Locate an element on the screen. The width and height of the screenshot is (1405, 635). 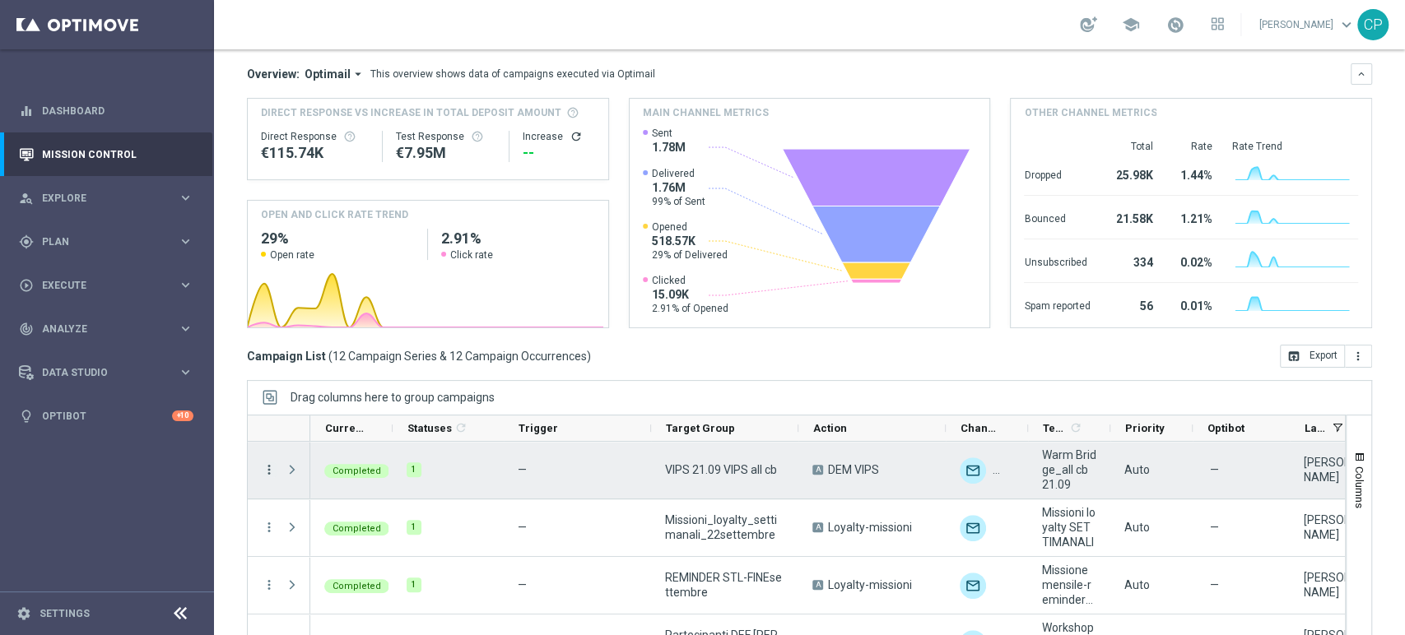
h2: 2.91% is located at coordinates (518, 239).